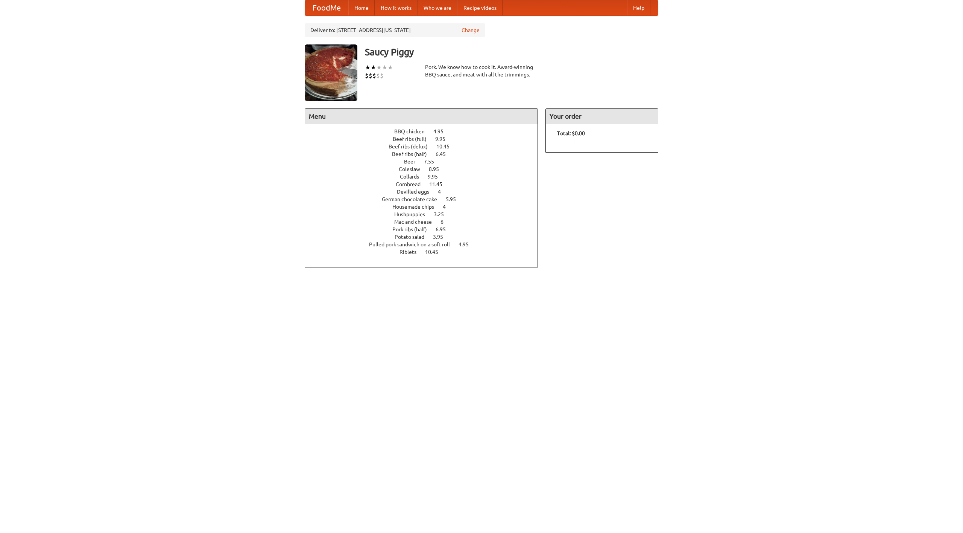 The width and height of the screenshot is (963, 533). I want to click on h4: Your order, so click(602, 116).